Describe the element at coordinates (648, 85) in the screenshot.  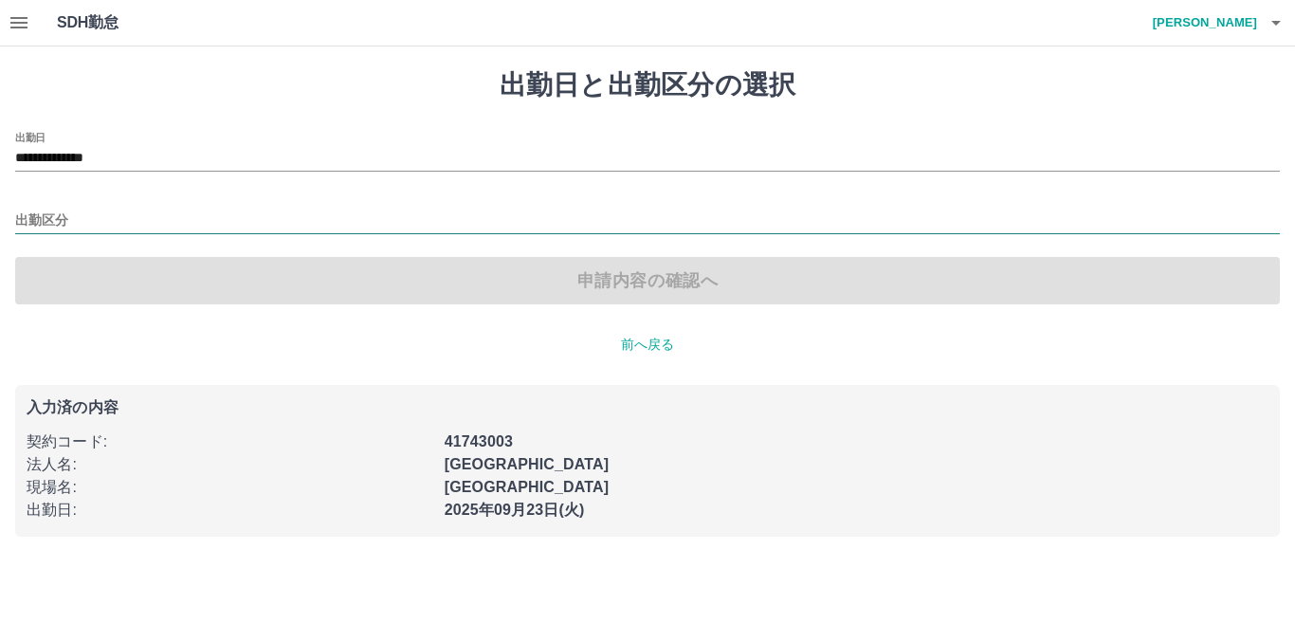
I see `h1: 出勤日と出勤区分の選択` at that location.